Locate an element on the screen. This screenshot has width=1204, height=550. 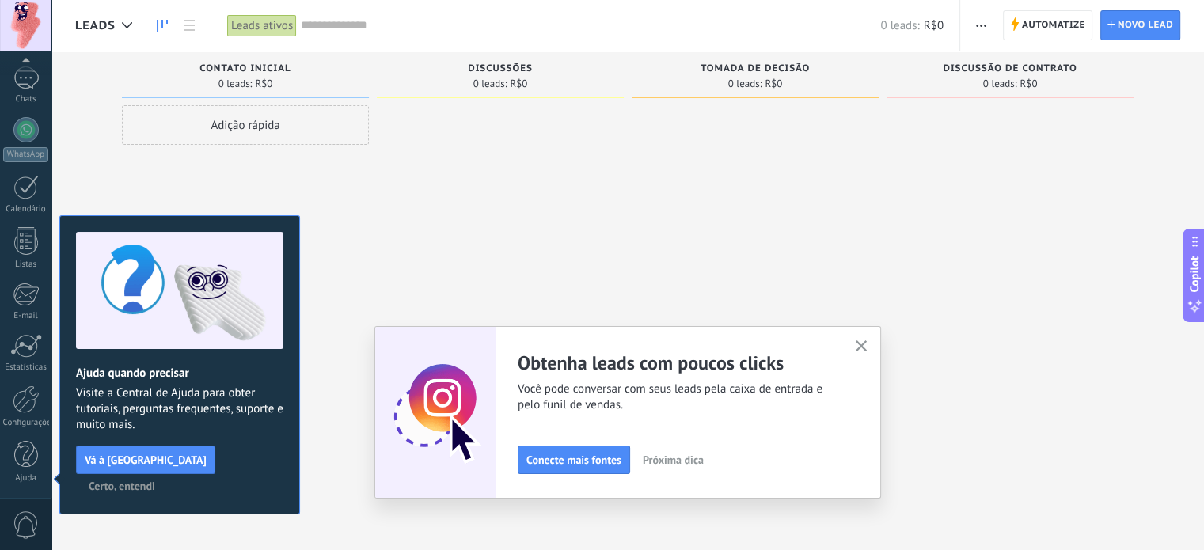
span: Visite a Central de Ajuda para obter tutoriais, perguntas frequentes, suporte e muito mais. is located at coordinates (180, 409).